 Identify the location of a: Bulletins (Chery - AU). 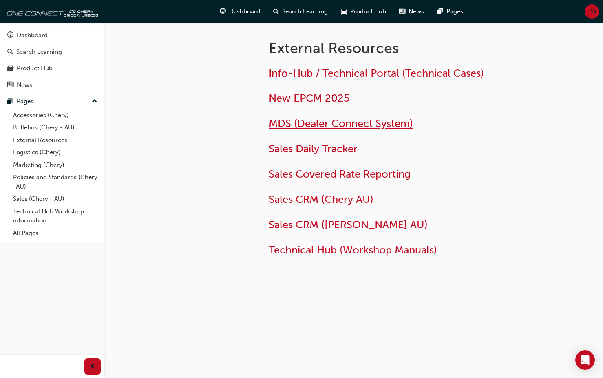
(55, 127).